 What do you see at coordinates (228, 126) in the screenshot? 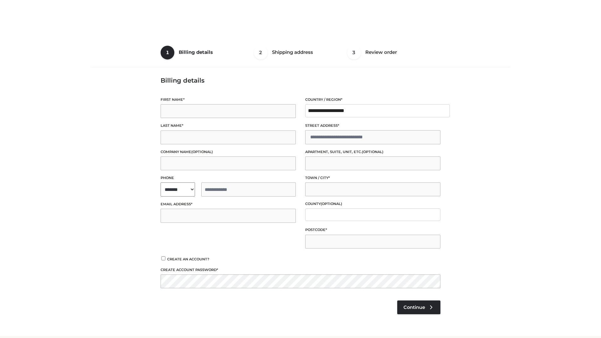
I see `label: Last name` at bounding box center [228, 126].